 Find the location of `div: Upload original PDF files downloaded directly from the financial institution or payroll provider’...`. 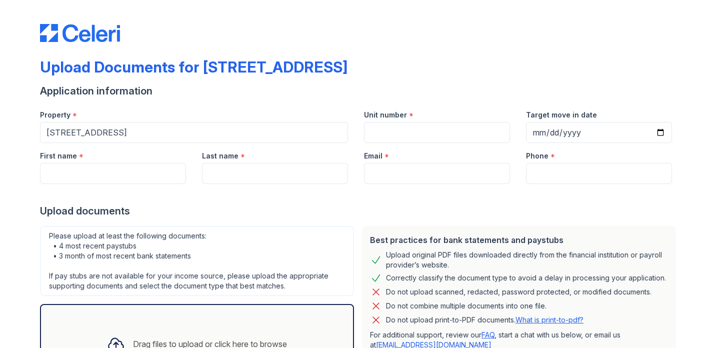

div: Upload original PDF files downloaded directly from the financial institution or payroll provider’... is located at coordinates (527, 260).